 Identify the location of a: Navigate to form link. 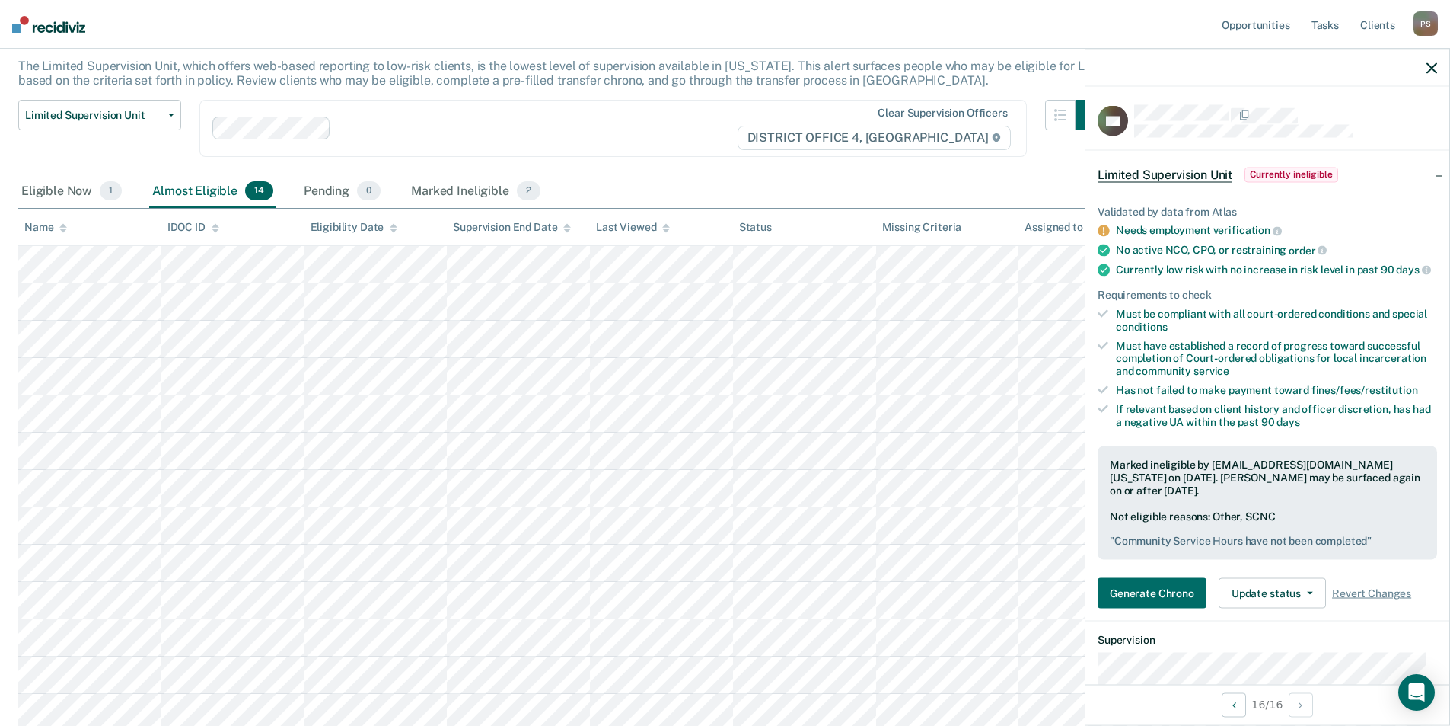
(1155, 593).